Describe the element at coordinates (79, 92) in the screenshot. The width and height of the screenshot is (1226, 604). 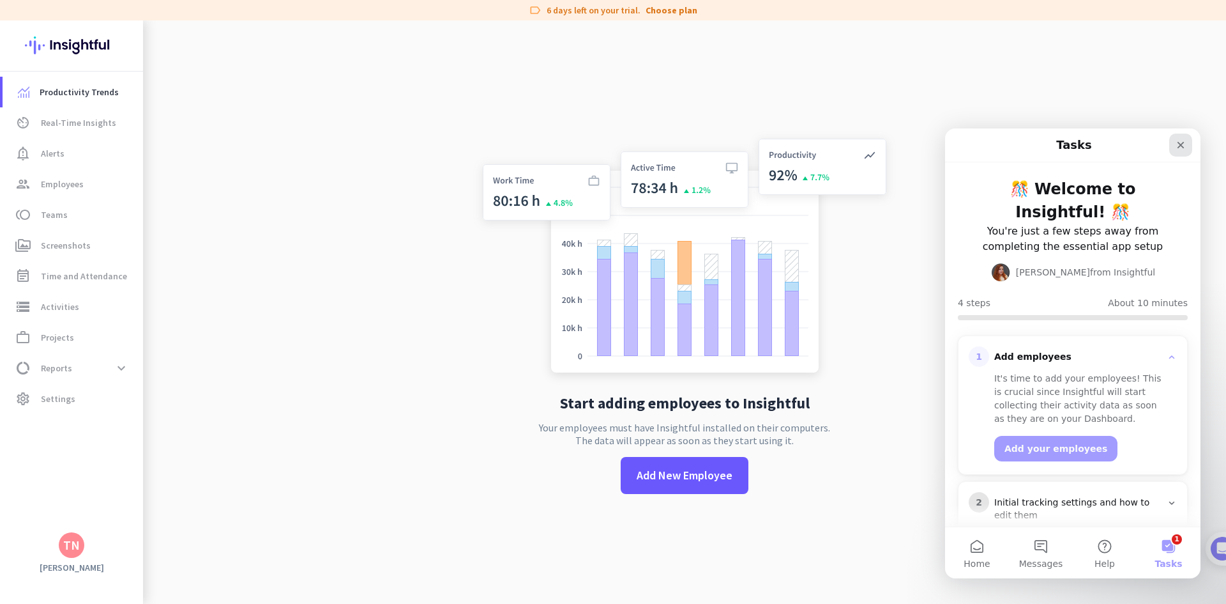
I see `span: Productivity Trends` at that location.